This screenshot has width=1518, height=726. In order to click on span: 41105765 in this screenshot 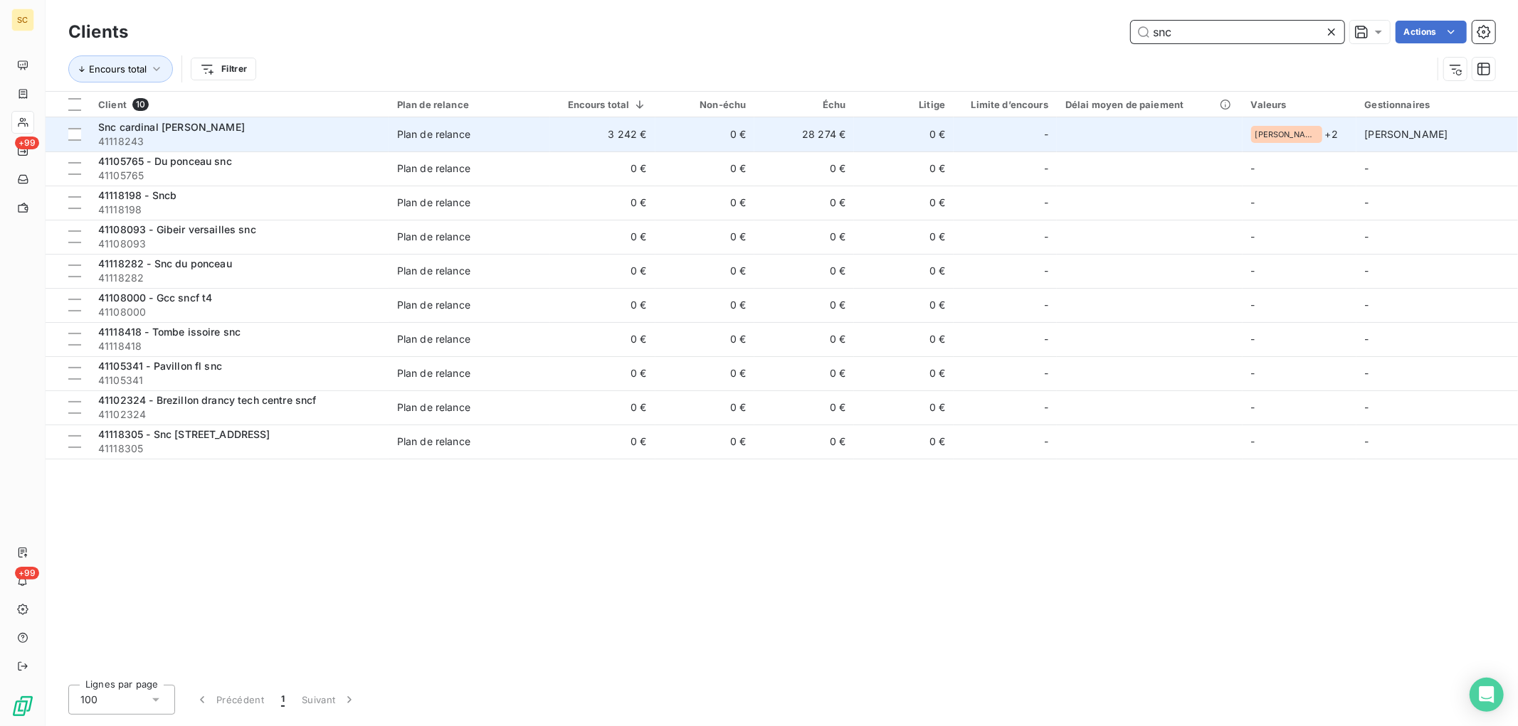, I will do `click(239, 176)`.